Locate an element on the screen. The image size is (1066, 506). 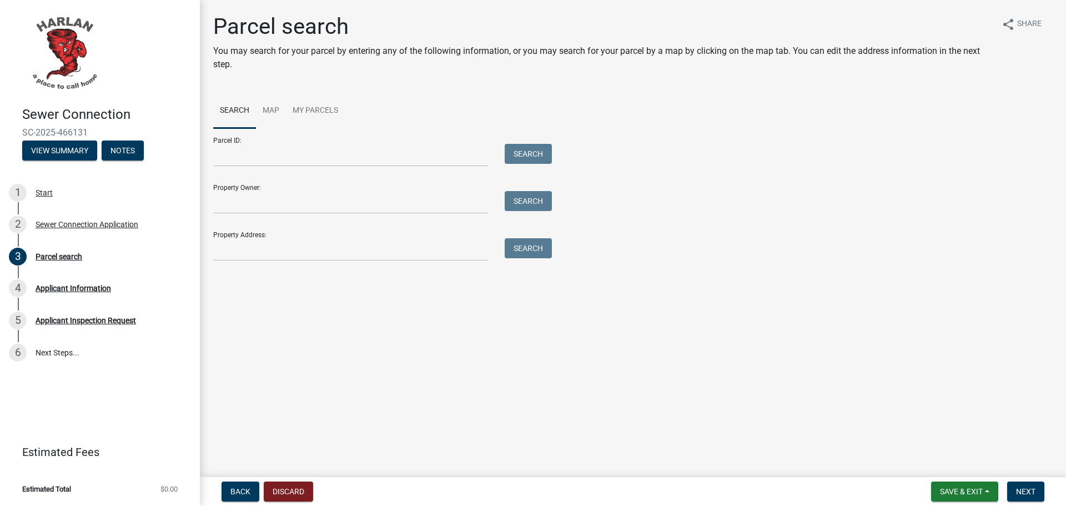
a: Search is located at coordinates (234, 111).